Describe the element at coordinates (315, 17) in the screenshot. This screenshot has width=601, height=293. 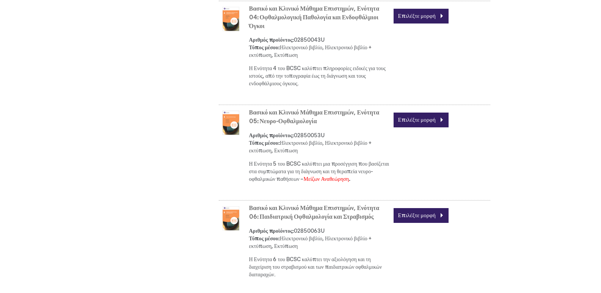
I see `font: Βασικό και Κλινικό Μάθημα Επιστημών, Ενότητα 04: Οφθαλμολογική Παθολογία και Ενδοφθάλμιοι Όγκοι` at that location.